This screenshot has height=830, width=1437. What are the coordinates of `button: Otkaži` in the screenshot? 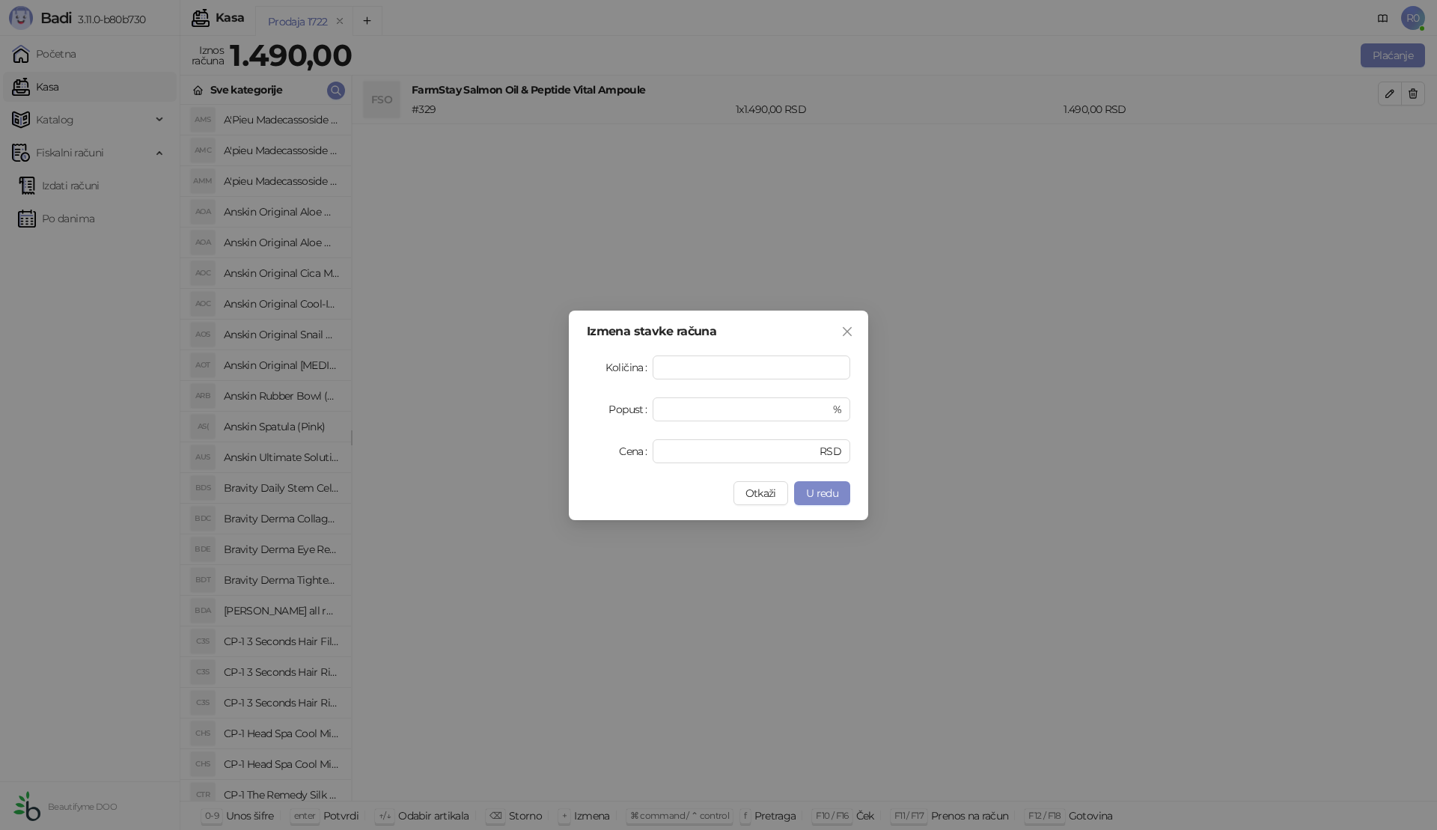 It's located at (760, 493).